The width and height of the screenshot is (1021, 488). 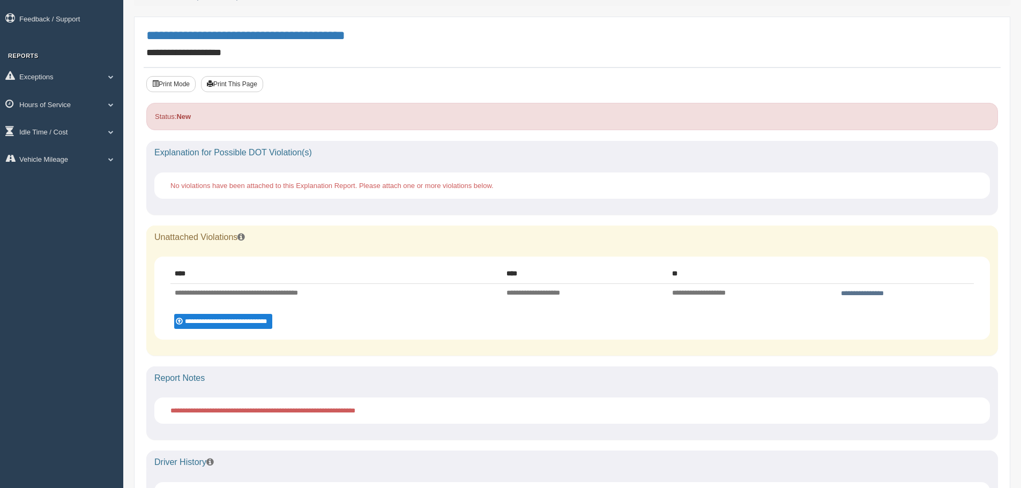 What do you see at coordinates (572, 379) in the screenshot?
I see `div: Report Notes` at bounding box center [572, 379].